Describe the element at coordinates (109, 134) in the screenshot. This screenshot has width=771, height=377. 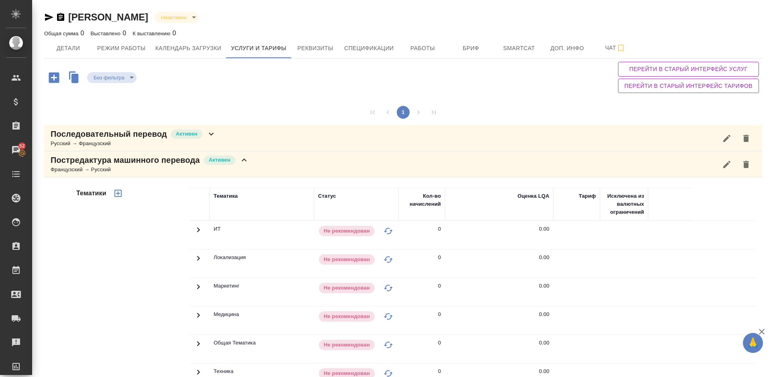
I see `p: Последовательный перевод` at that location.